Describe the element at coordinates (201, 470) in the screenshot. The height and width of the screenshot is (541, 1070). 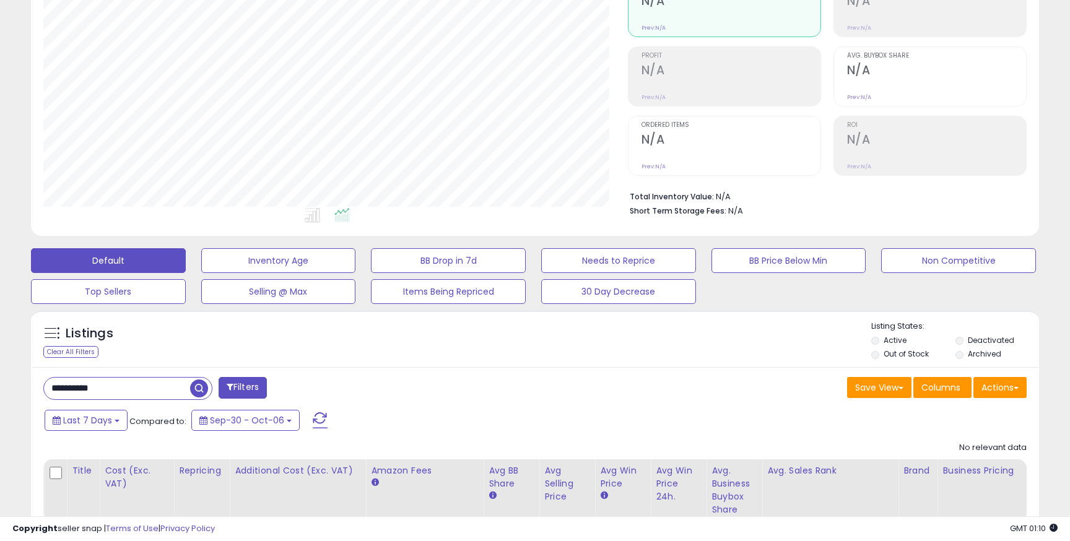
I see `div: Repricing` at that location.